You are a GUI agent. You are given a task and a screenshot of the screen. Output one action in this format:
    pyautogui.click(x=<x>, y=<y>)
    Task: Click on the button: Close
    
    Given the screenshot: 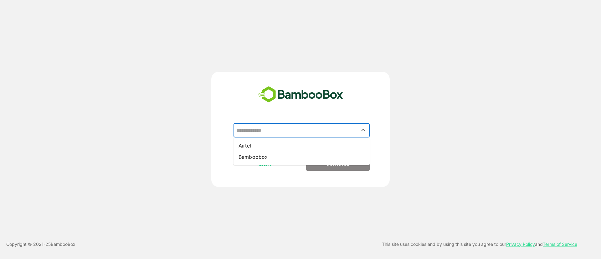 What is the action you would take?
    pyautogui.click(x=363, y=130)
    